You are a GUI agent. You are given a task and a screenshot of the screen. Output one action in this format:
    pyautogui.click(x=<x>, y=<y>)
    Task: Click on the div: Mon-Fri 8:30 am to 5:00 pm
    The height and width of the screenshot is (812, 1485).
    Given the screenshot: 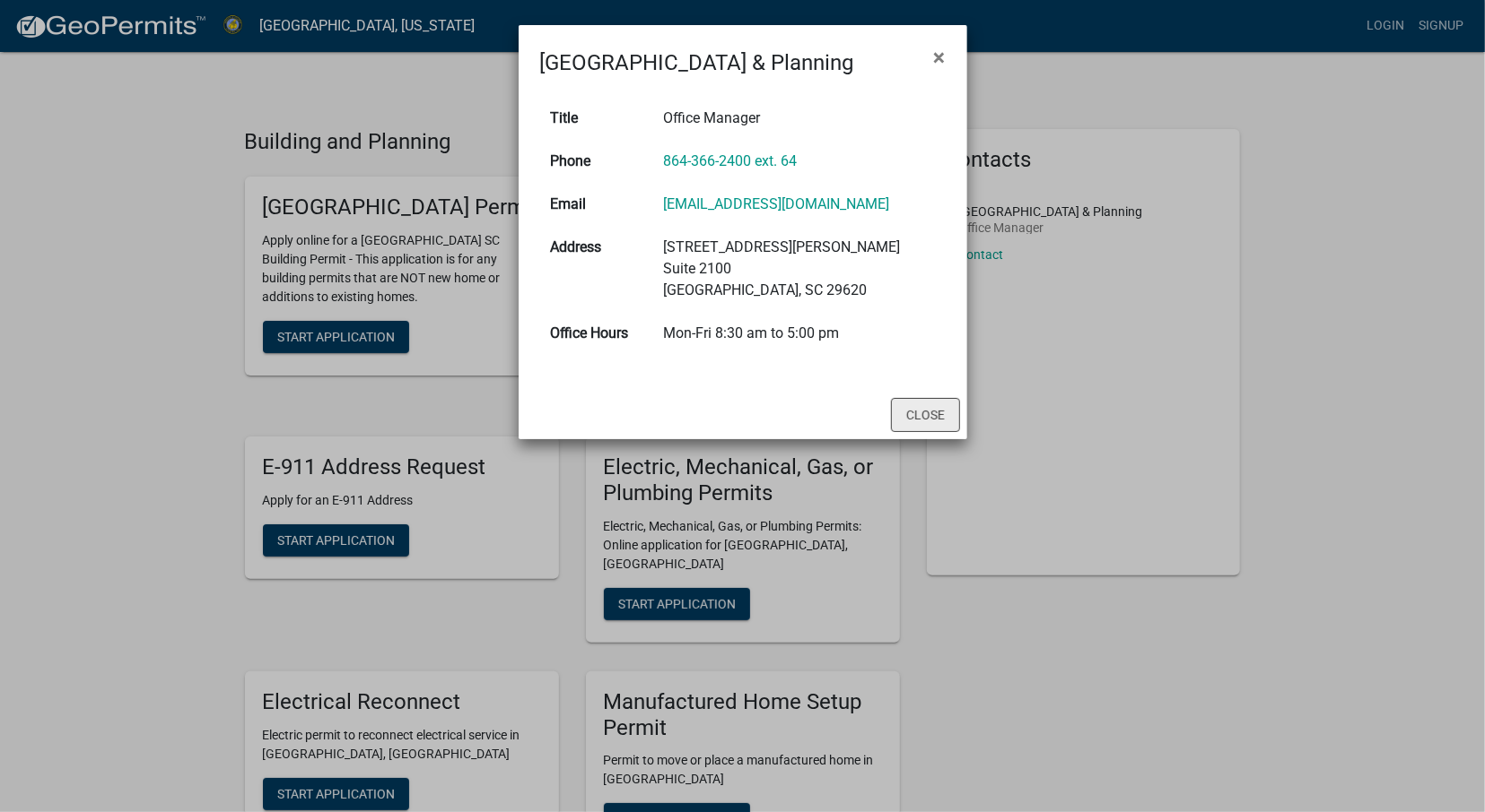 What is the action you would take?
    pyautogui.click(x=798, y=333)
    